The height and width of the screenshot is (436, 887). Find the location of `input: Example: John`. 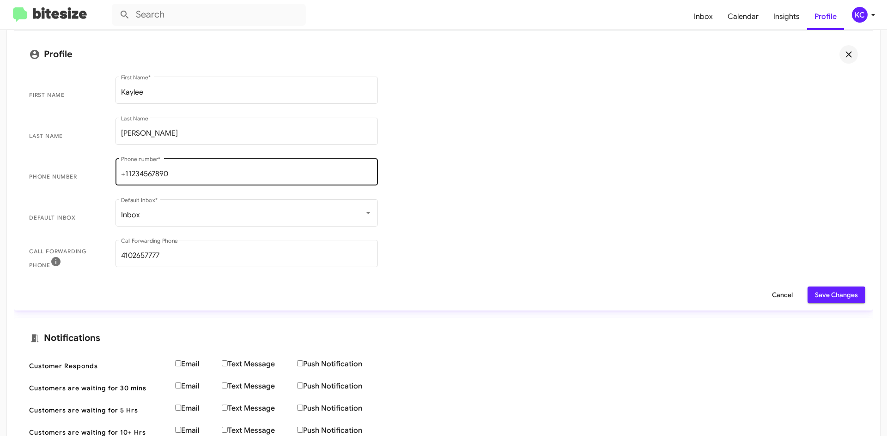

input: Example: John is located at coordinates (247, 92).